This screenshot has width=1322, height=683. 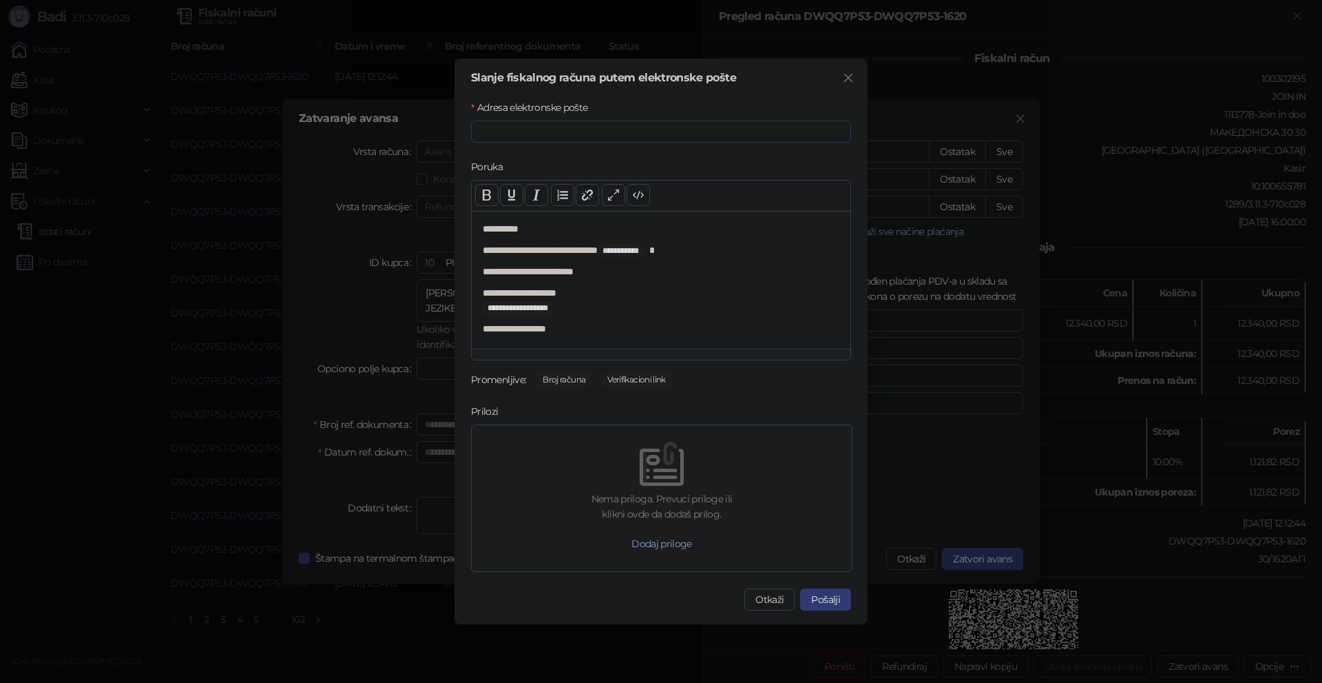 What do you see at coordinates (662, 498) in the screenshot?
I see `span: emptyNema priloga. Prevuci priloge iliklikni ovde da dodaš prilog.Dodaj priloge` at bounding box center [662, 498].